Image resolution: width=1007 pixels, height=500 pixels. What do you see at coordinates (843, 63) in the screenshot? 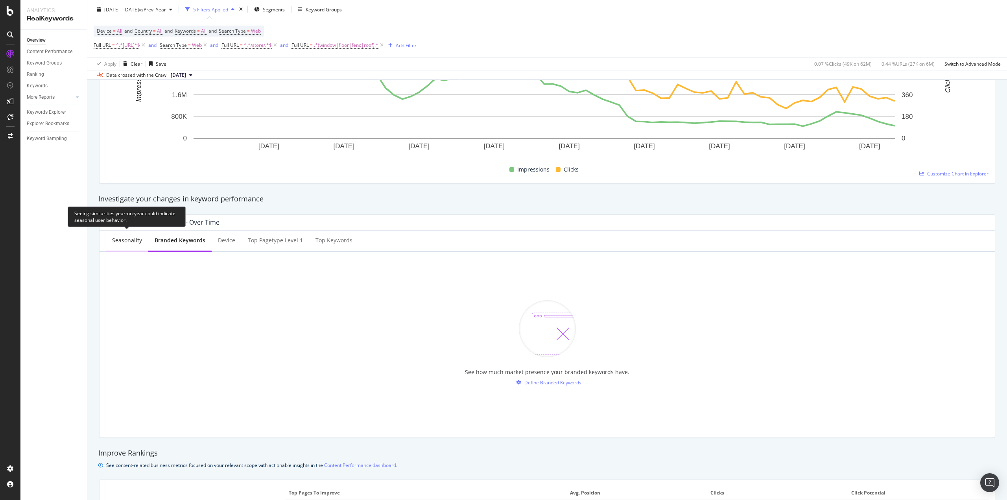
I see `div: 0.07 % Clicks ( 49K on 62M )` at bounding box center [843, 63].